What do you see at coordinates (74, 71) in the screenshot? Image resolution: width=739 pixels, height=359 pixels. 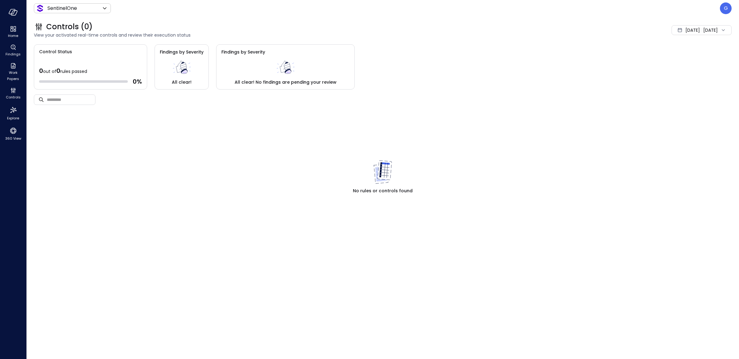 I see `span: rules passed` at bounding box center [74, 71].